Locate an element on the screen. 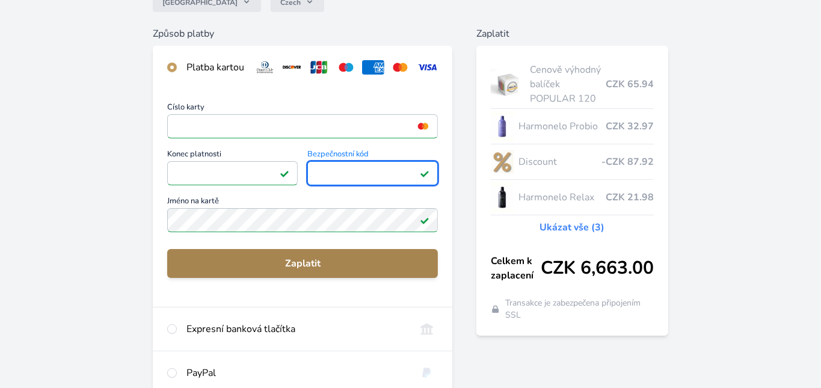 This screenshot has height=388, width=821. span: Zaplatit is located at coordinates (303, 264).